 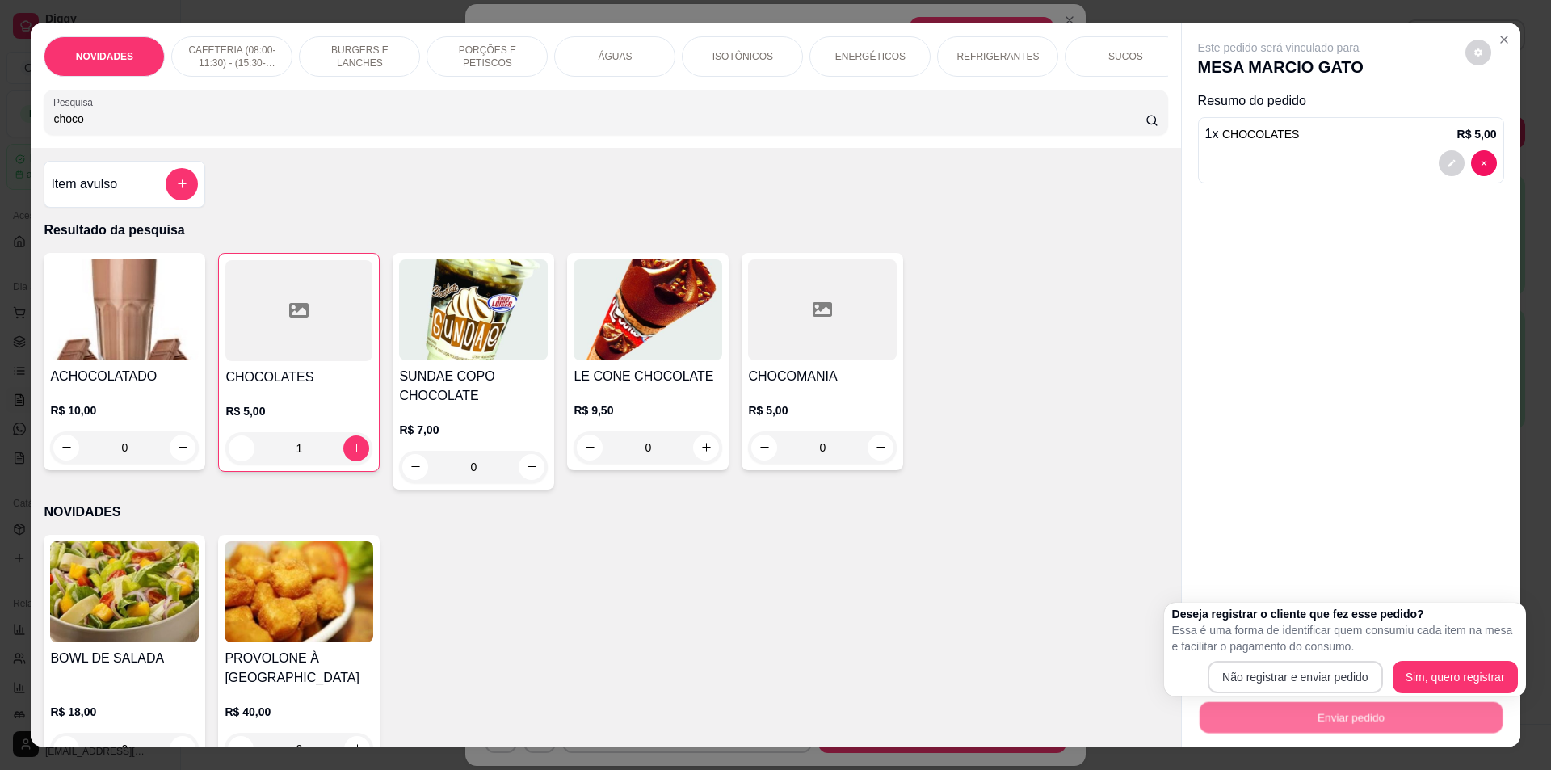 What do you see at coordinates (360, 57) in the screenshot?
I see `p: BURGERS E LANCHES` at bounding box center [360, 57].